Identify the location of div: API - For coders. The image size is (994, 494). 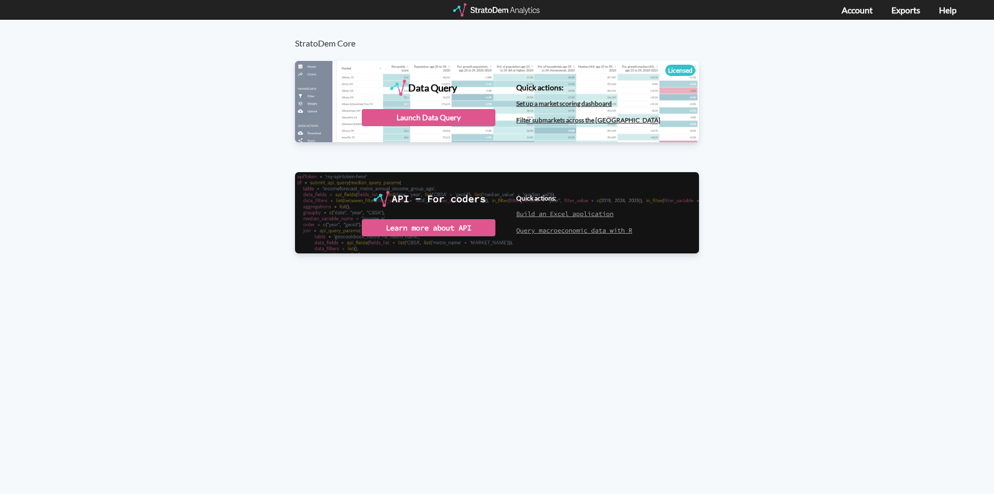
(439, 199).